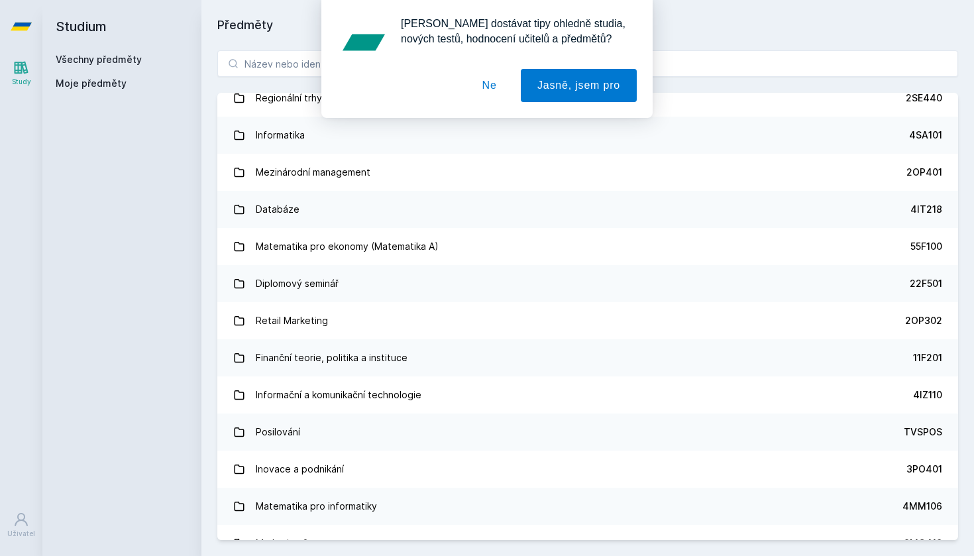  I want to click on a: Matematika pro informatiky 4MM106, so click(587, 506).